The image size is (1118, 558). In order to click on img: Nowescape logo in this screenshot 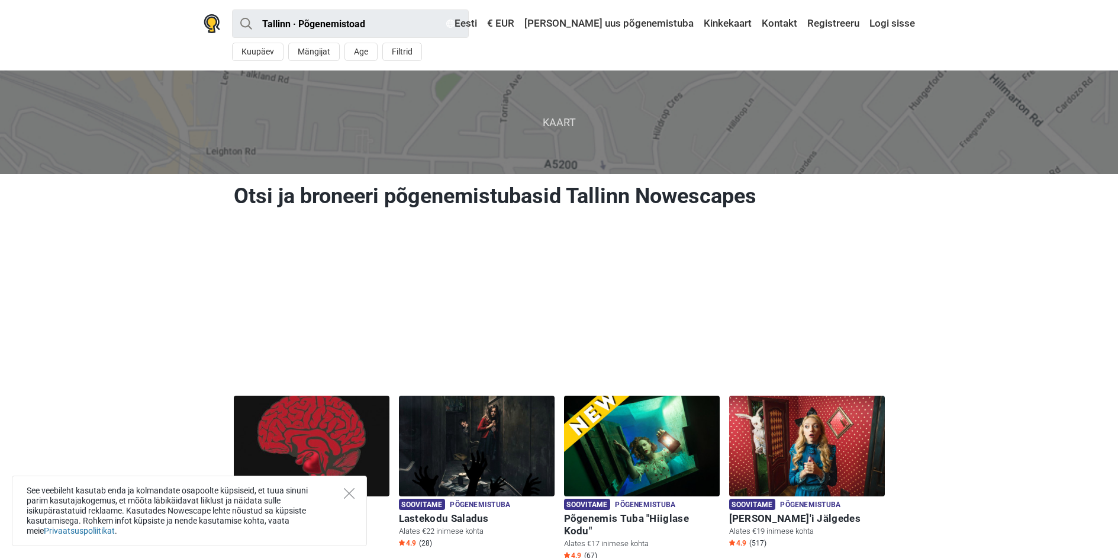, I will do `click(212, 24)`.